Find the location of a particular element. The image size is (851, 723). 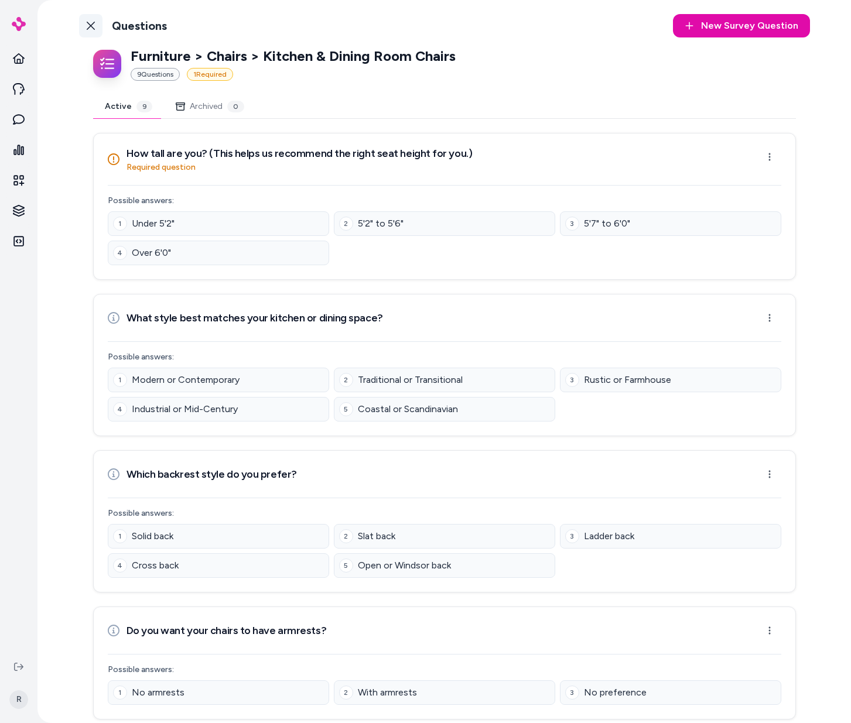

h3: Do you want your chairs to have armrests? is located at coordinates (227, 630).